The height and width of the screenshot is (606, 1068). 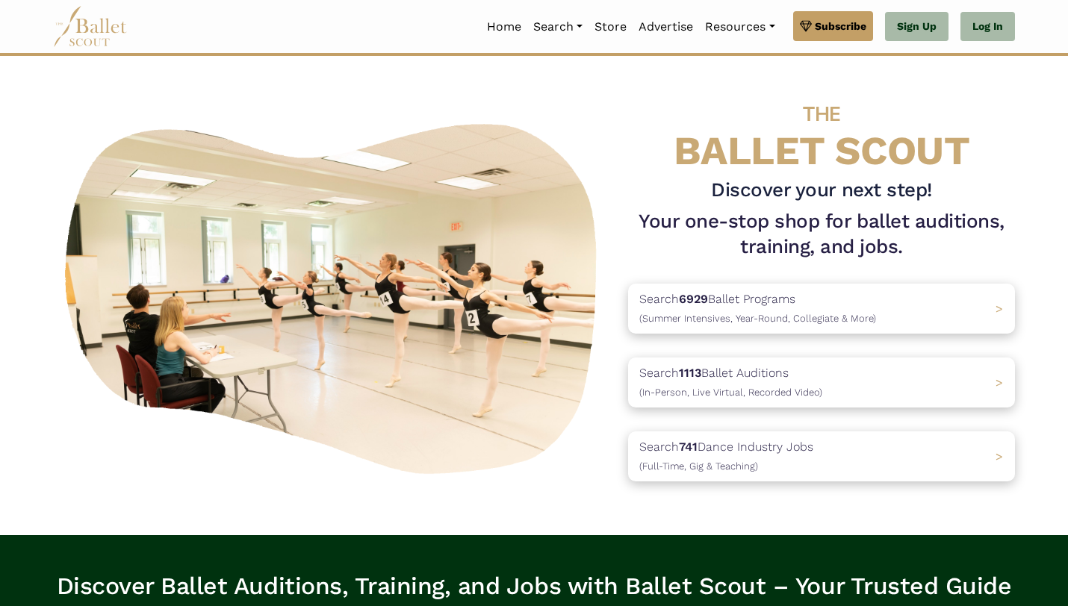 What do you see at coordinates (916, 27) in the screenshot?
I see `a: Sign Up` at bounding box center [916, 27].